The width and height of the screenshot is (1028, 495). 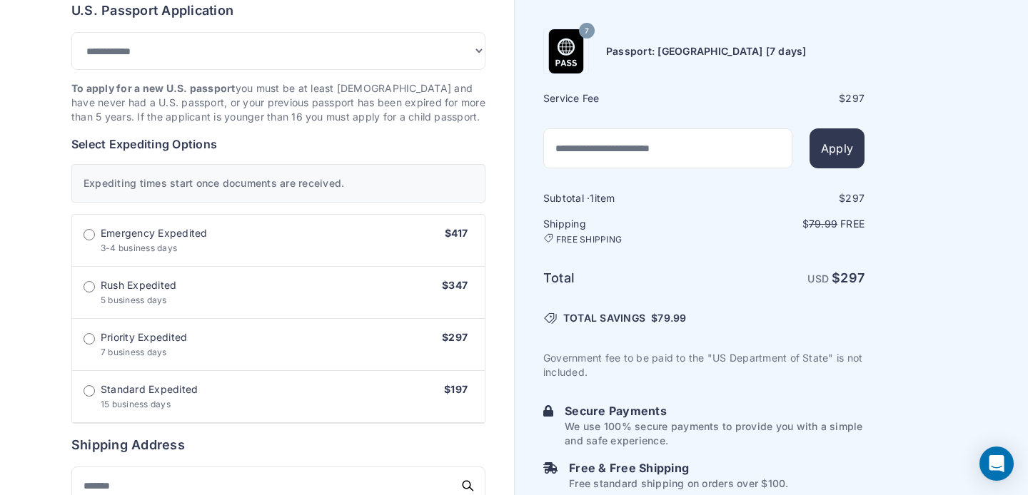 I want to click on span: 7 business days, so click(x=134, y=352).